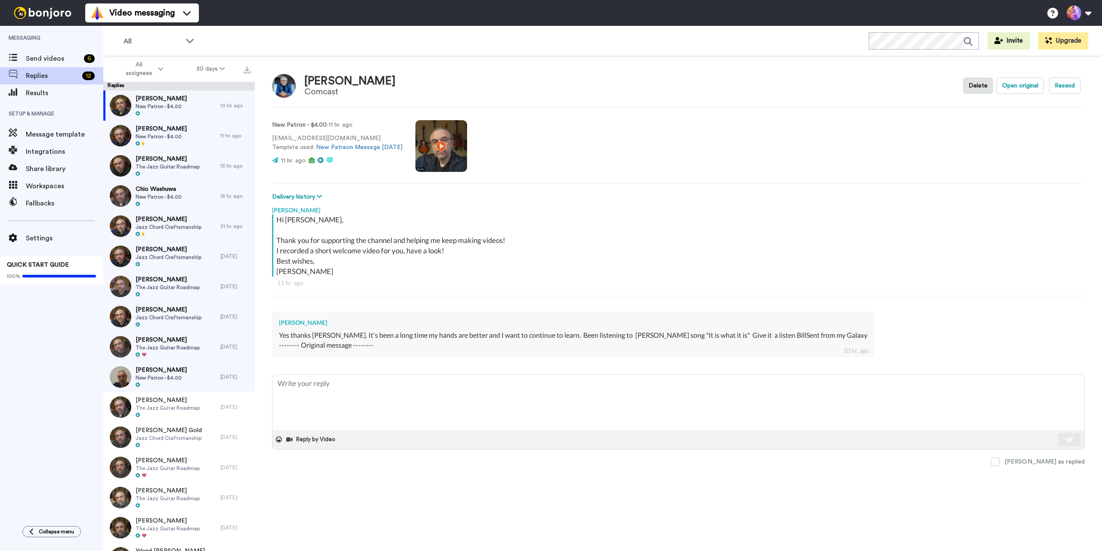  Describe the element at coordinates (121, 437) in the screenshot. I see `img: 20a078e9-9c8c-47de-aa7f-5c672e1c34cd-thumb.jpg` at that location.